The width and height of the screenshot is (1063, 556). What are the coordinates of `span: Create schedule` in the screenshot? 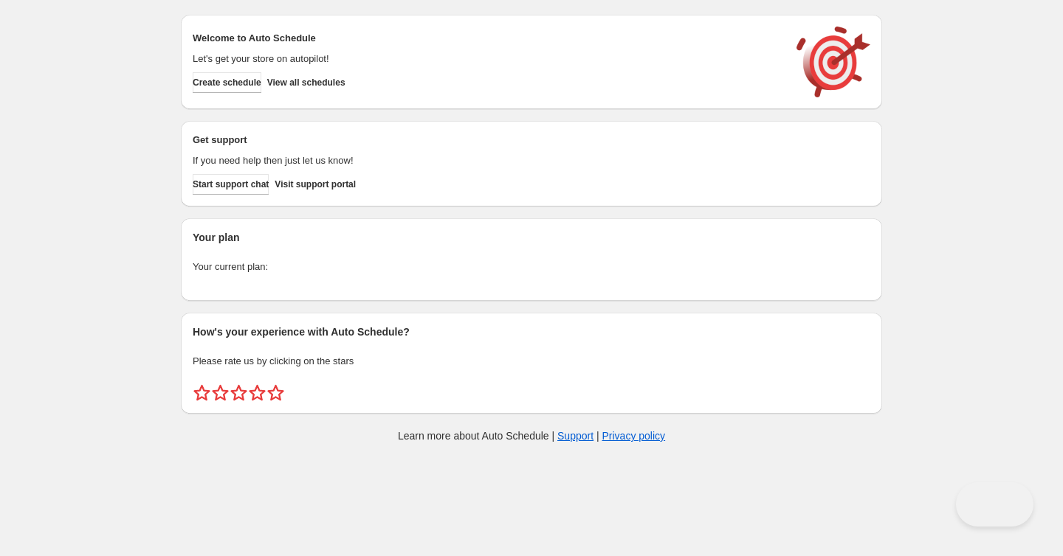 It's located at (227, 83).